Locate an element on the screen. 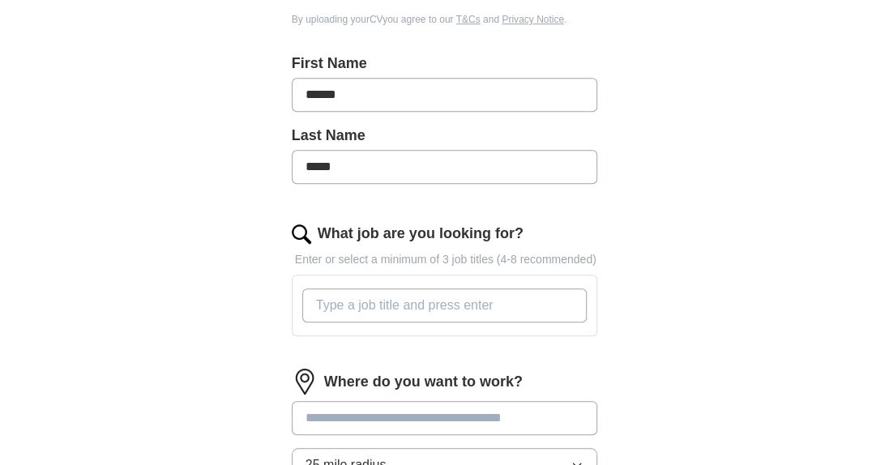  label: Where do you want to work? is located at coordinates (423, 382).